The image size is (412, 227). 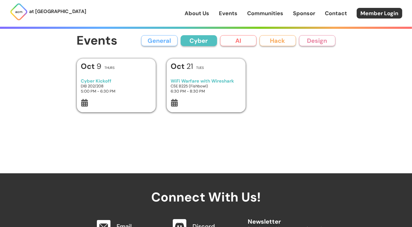 What do you see at coordinates (206, 189) in the screenshot?
I see `h2: Connect With Us!` at bounding box center [206, 189].